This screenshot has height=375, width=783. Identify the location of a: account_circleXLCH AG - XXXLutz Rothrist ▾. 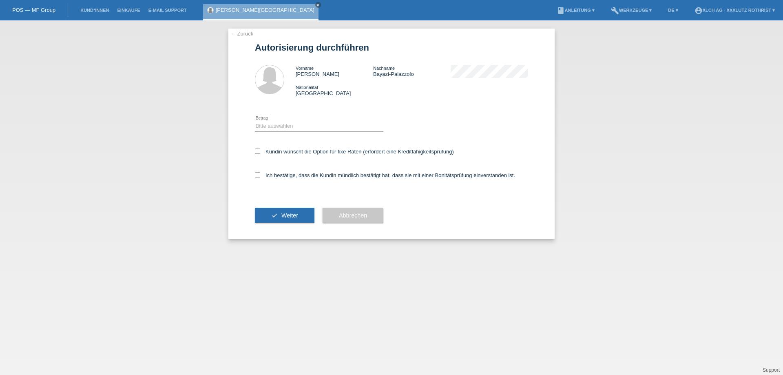
(734, 10).